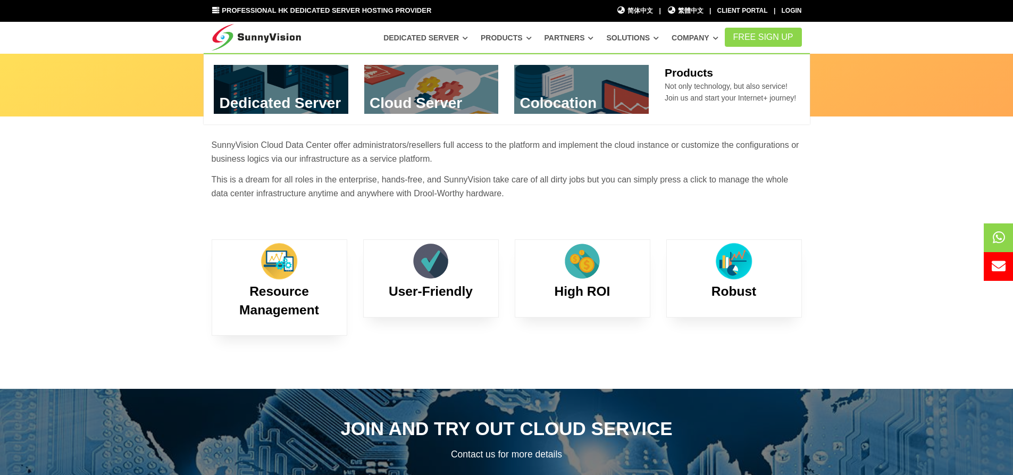  Describe the element at coordinates (582, 291) in the screenshot. I see `b: High ROI` at that location.